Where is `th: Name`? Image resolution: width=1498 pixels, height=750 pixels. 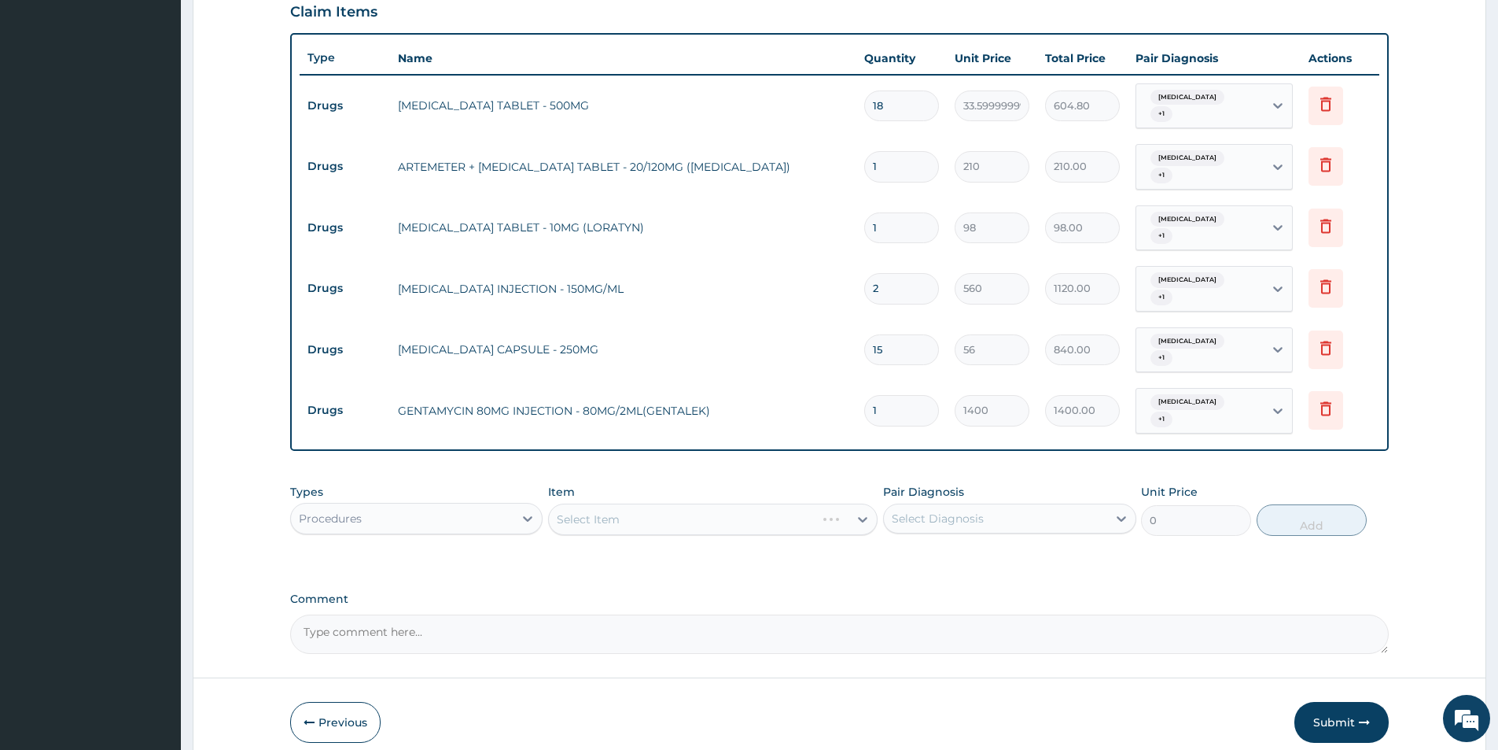
th: Name is located at coordinates (623, 58).